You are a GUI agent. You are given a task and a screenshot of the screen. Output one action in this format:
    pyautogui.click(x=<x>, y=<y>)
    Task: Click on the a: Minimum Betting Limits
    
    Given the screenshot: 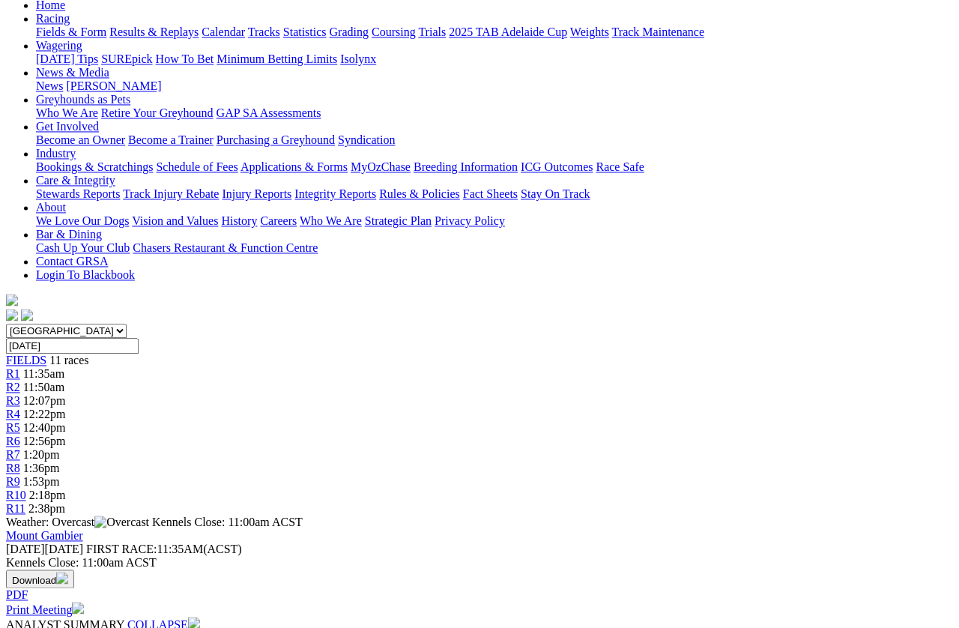 What is the action you would take?
    pyautogui.click(x=276, y=58)
    